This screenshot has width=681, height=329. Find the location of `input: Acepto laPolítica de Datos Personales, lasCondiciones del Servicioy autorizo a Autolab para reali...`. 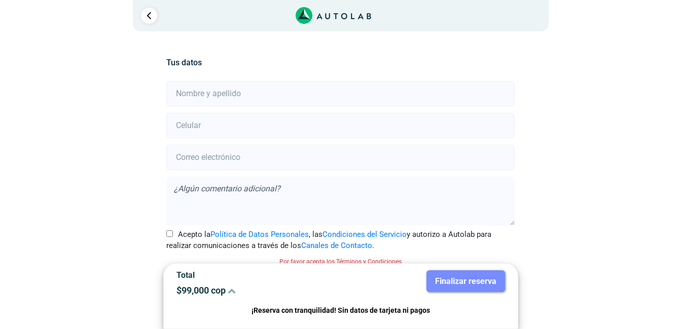

input: Acepto laPolítica de Datos Personales, lasCondiciones del Servicioy autorizo a Autolab para reali... is located at coordinates (169, 234).